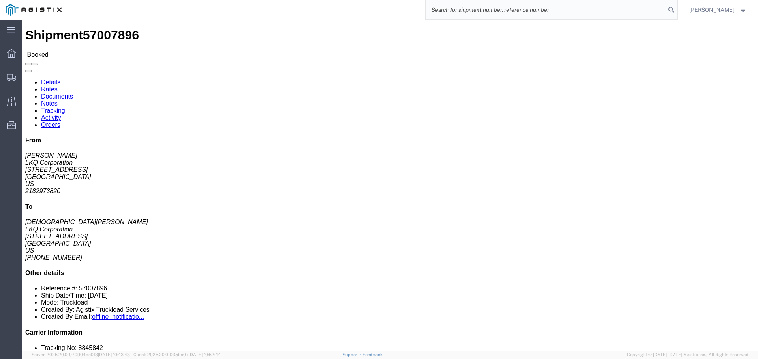 This screenshot has width=758, height=359. I want to click on input: Search for shipment number, reference number, so click(545, 10).